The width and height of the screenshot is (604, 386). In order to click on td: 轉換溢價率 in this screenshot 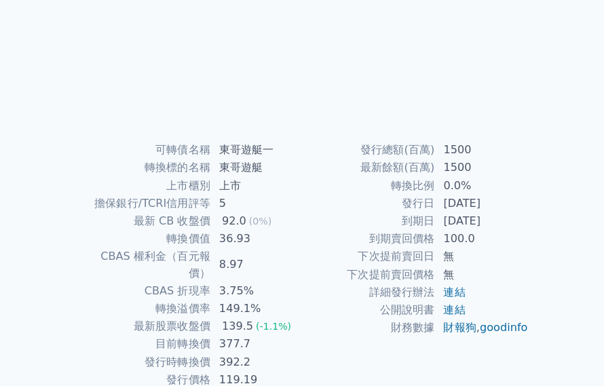, I will do `click(144, 309)`.